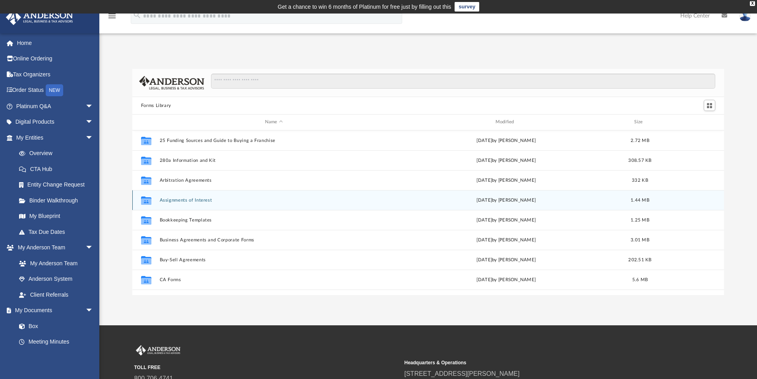 The width and height of the screenshot is (757, 379). Describe the element at coordinates (274, 200) in the screenshot. I see `button: Assignments of Interest` at that location.